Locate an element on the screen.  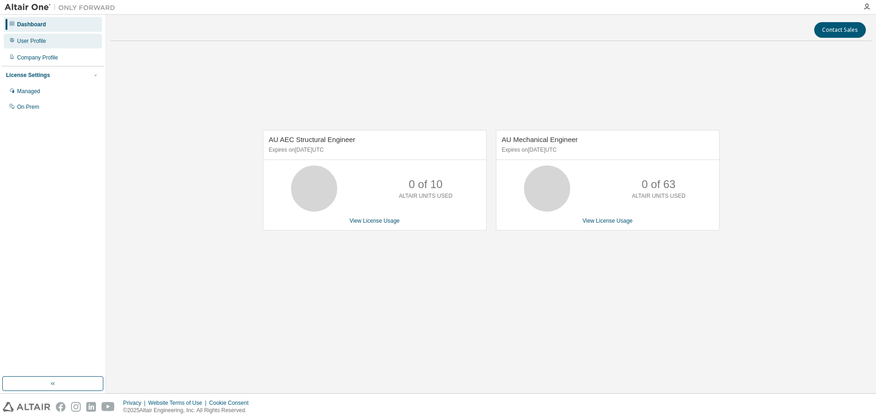
img: youtube.svg is located at coordinates (108, 407).